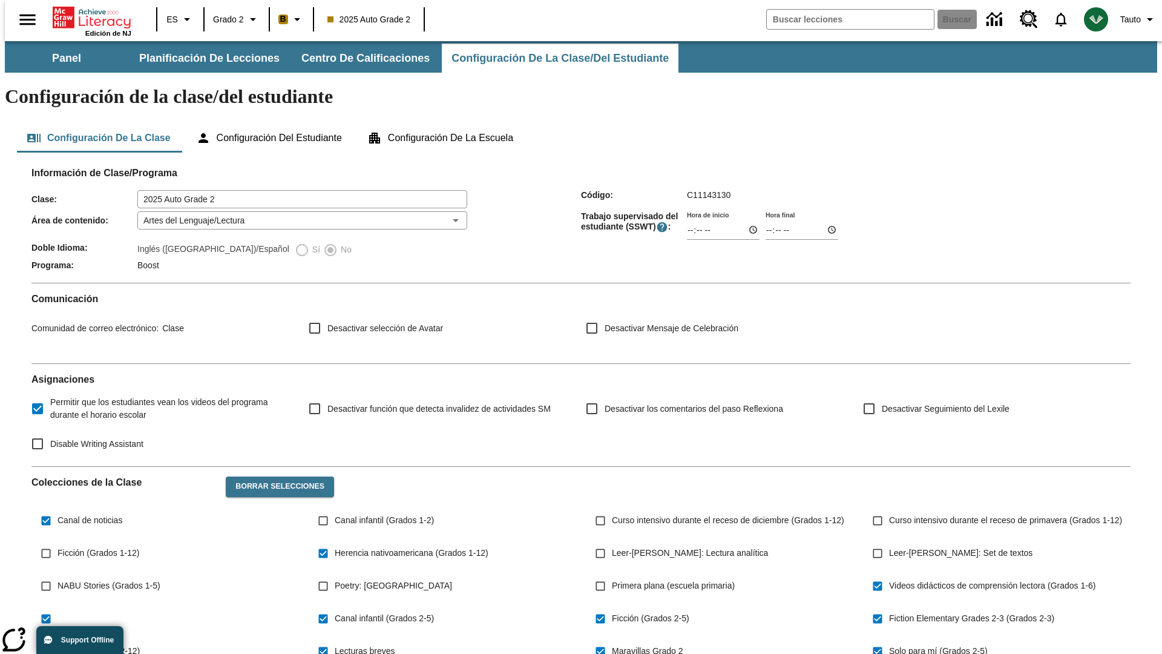 This screenshot has width=1162, height=654. What do you see at coordinates (27, 19) in the screenshot?
I see `button: Abrir el menú lateral` at bounding box center [27, 19].